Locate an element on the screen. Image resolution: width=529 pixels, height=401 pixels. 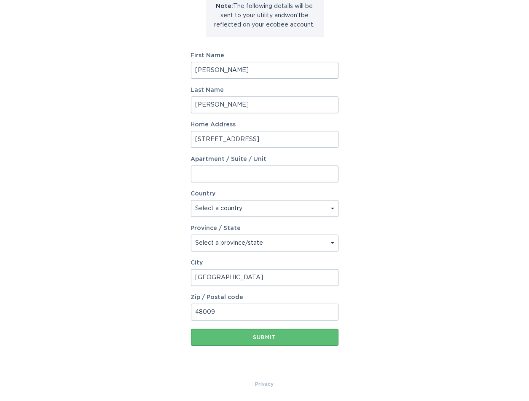
label: Country is located at coordinates (203, 194).